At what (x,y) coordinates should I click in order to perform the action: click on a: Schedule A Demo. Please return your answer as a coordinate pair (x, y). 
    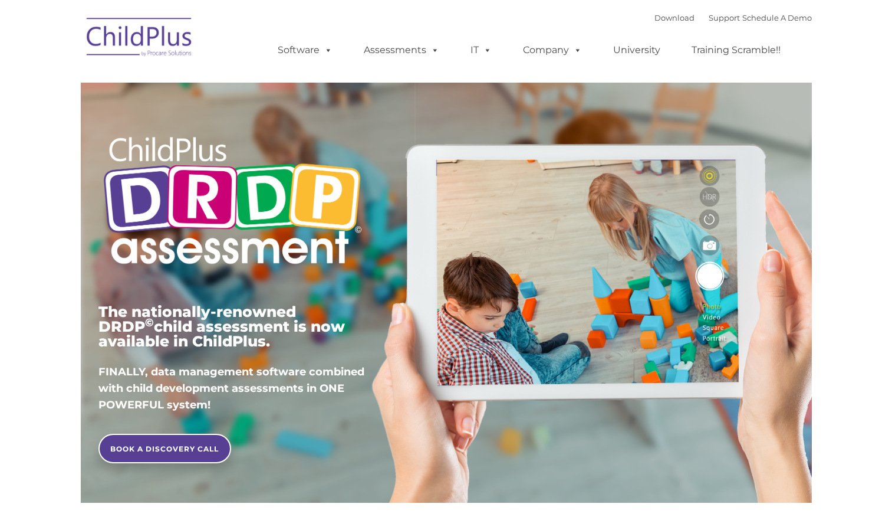
    Looking at the image, I should click on (777, 18).